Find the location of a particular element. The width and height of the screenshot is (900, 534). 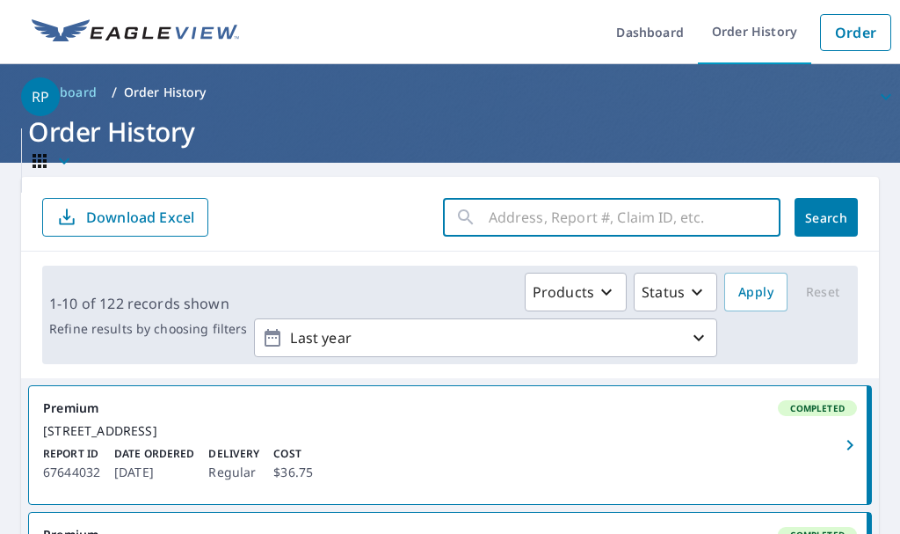

input: Address, Report #, Claim ID, etc. is located at coordinates (635, 217).